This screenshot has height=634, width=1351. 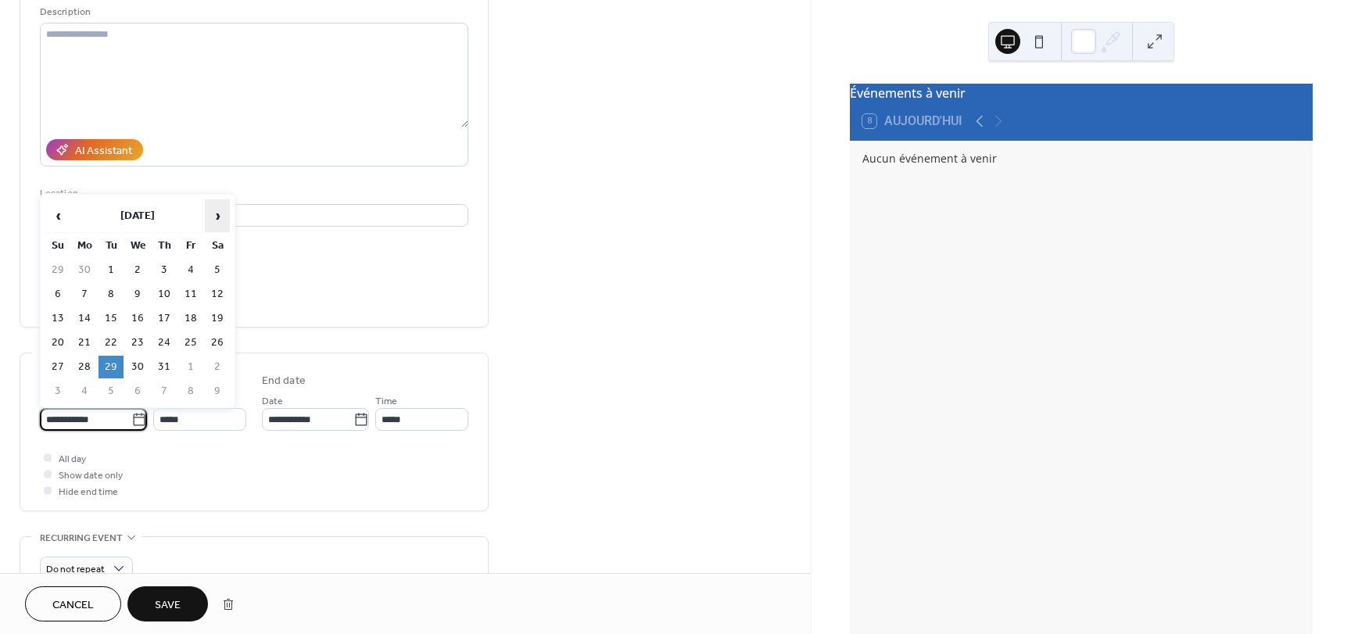 What do you see at coordinates (253, 12) in the screenshot?
I see `div: Description` at bounding box center [253, 12].